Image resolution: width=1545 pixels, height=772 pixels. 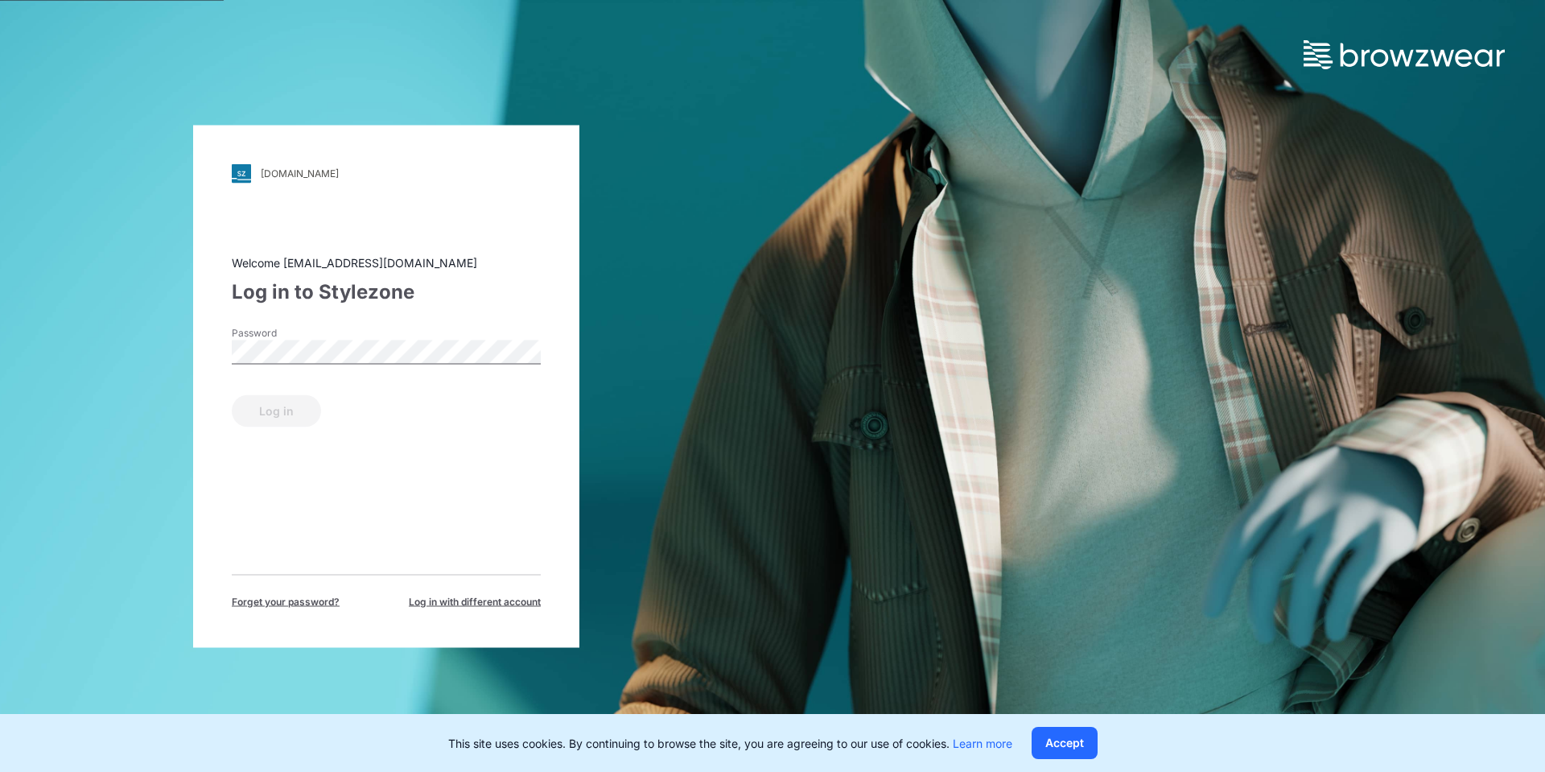 I want to click on span: Log in with different account, so click(x=475, y=601).